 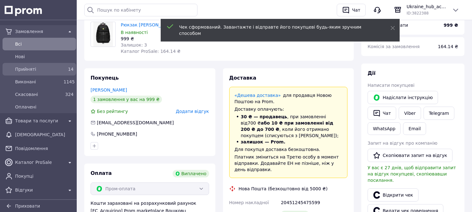 What do you see at coordinates (44, 107) in the screenshot?
I see `span: Оплачені` at bounding box center [44, 107].